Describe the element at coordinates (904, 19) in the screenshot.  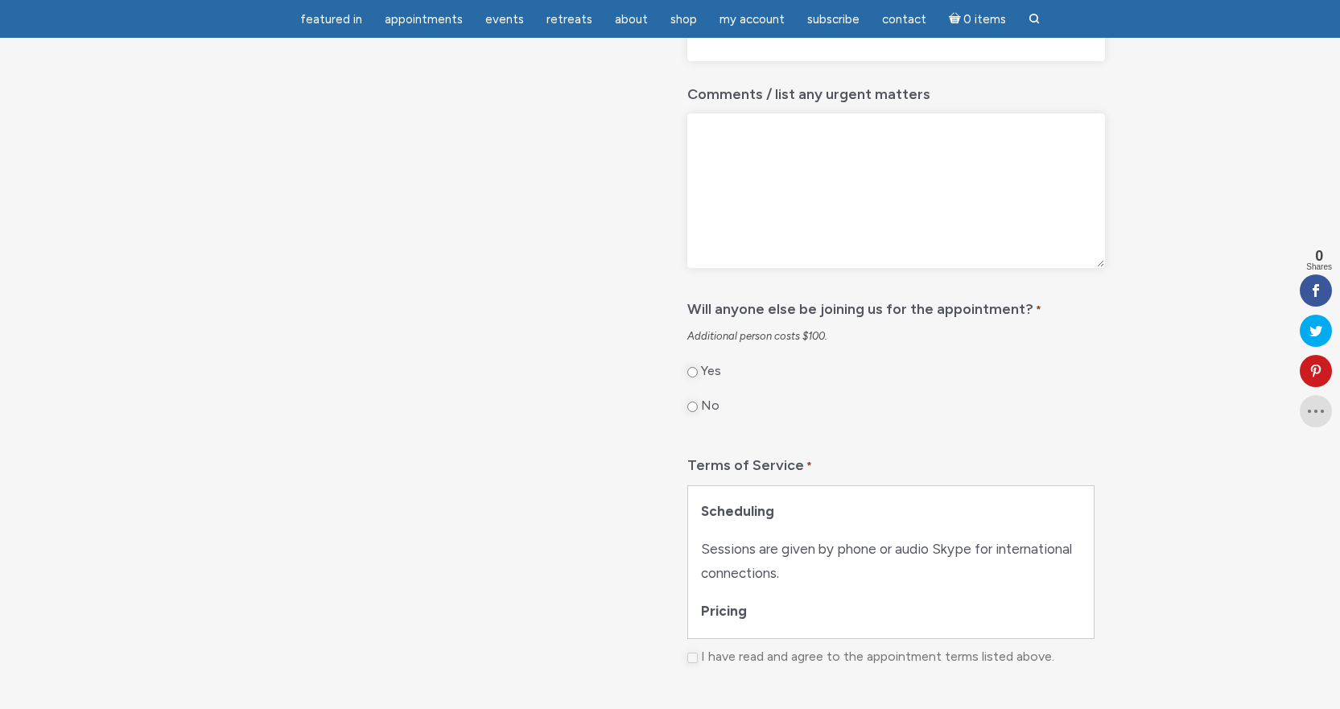
I see `span: Contact` at that location.